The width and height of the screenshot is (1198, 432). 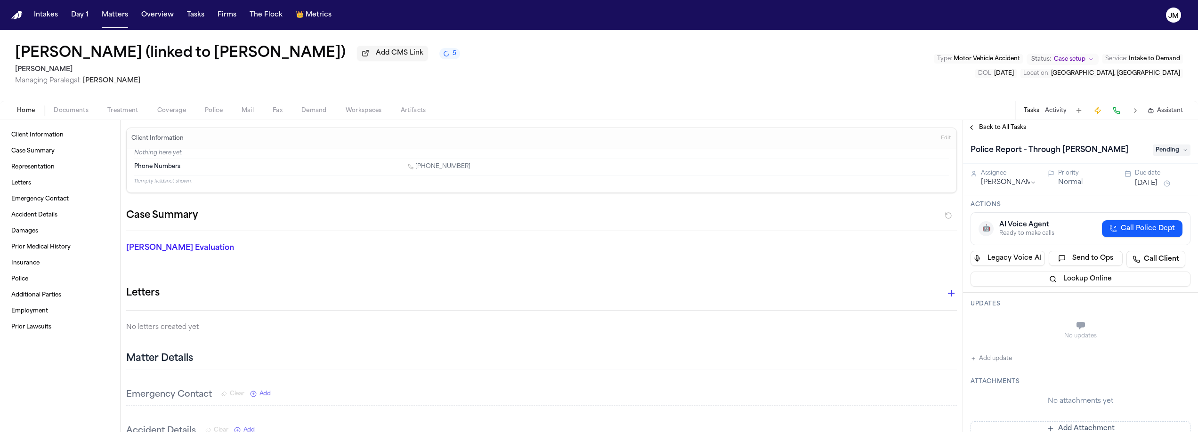 I want to click on button: Edit Type: Motor Vehicle Accident, so click(x=979, y=59).